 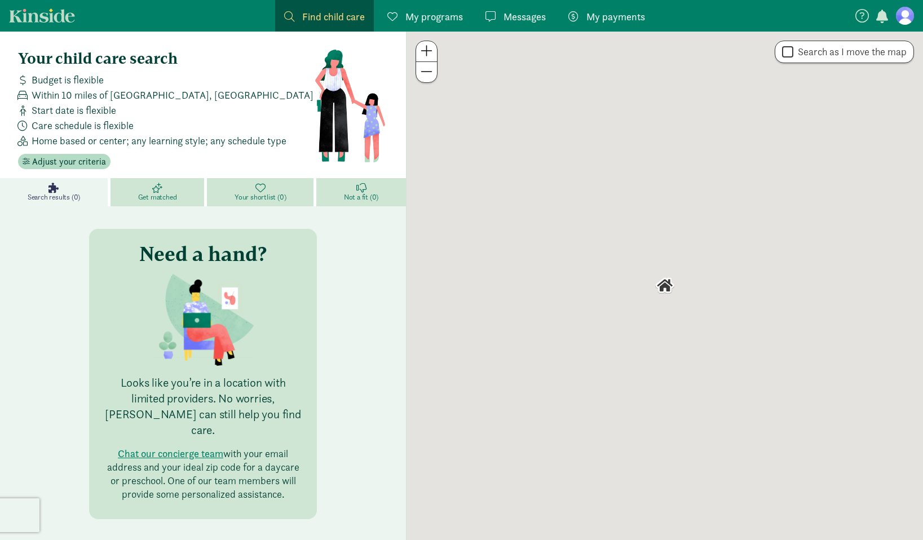 I want to click on button: Chat our concierge team, so click(x=170, y=454).